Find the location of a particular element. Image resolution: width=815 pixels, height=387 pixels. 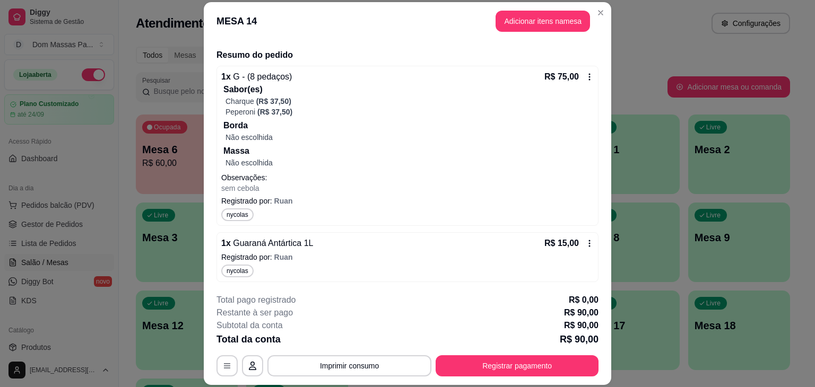

p: Observações: is located at coordinates (407, 178).